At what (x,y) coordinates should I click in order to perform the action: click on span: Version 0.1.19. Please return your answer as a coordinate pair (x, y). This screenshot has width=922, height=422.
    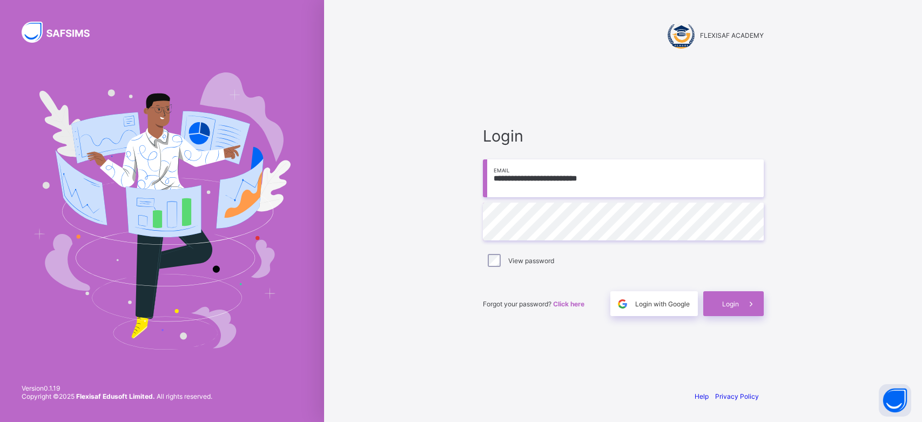
    Looking at the image, I should click on (117, 388).